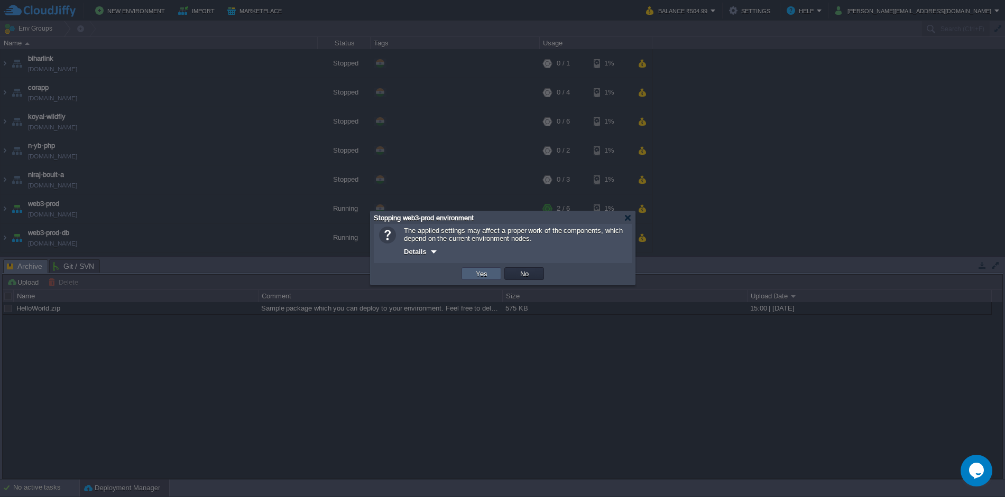 The width and height of the screenshot is (1005, 497). What do you see at coordinates (415, 252) in the screenshot?
I see `span: Details` at bounding box center [415, 252].